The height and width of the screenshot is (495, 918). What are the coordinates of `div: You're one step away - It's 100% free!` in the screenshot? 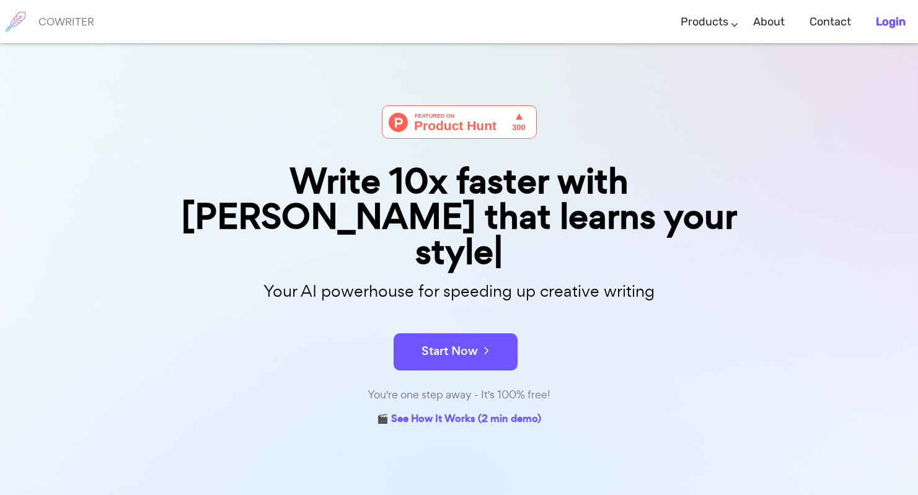 It's located at (459, 395).